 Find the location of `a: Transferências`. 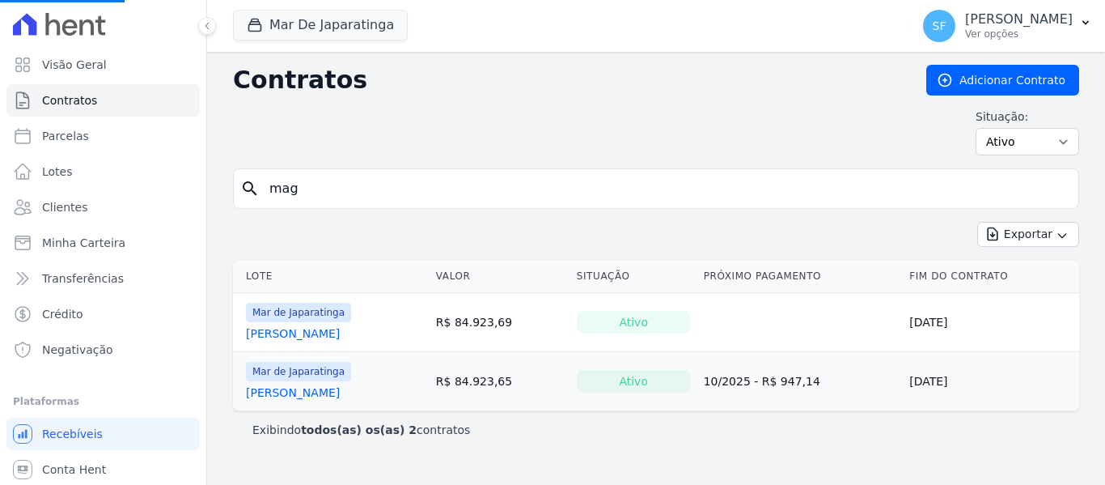

a: Transferências is located at coordinates (103, 278).